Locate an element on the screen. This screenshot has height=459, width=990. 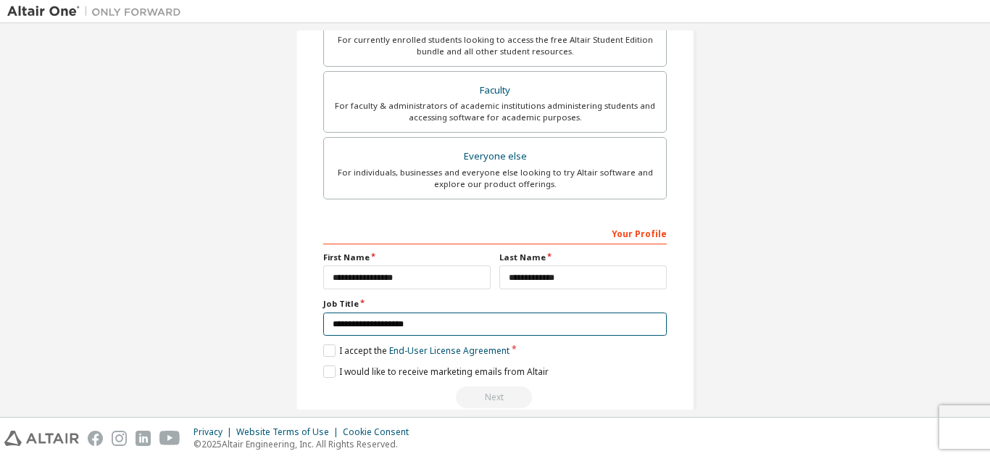
label: I would like to receive marketing emails from Altair is located at coordinates (436, 371).